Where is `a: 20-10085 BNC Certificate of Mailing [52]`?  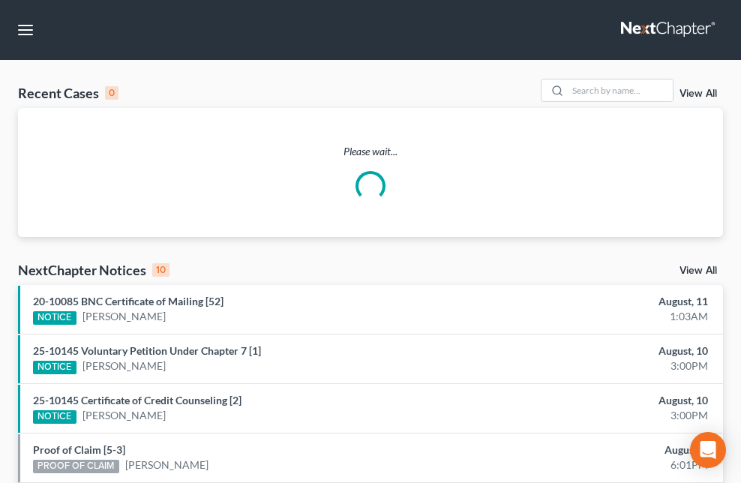 a: 20-10085 BNC Certificate of Mailing [52] is located at coordinates (128, 301).